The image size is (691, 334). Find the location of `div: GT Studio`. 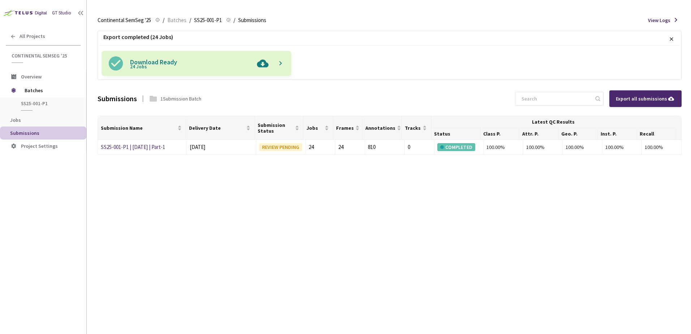

div: GT Studio is located at coordinates (61, 13).